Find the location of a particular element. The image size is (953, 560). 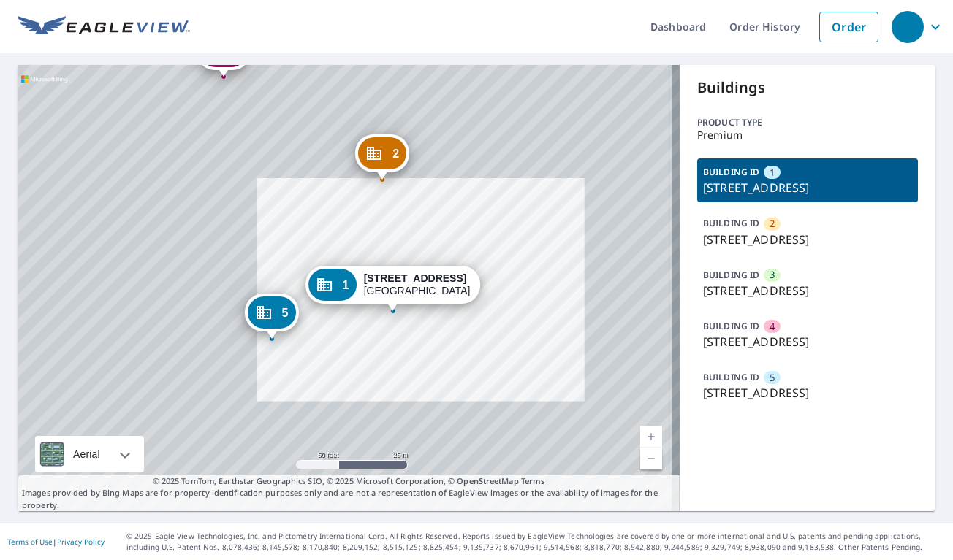

a: Order is located at coordinates (848, 27).